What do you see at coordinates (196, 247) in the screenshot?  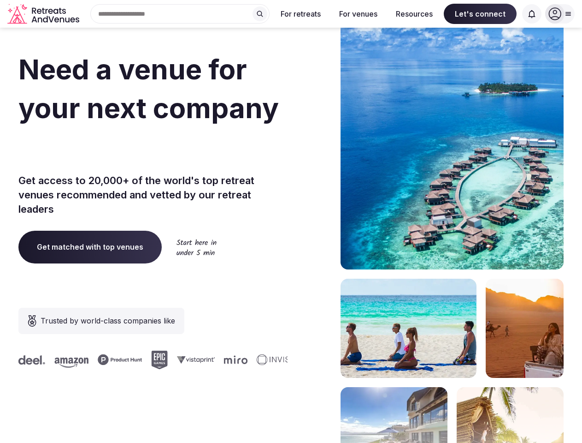 I see `img: Start here in under 5 min` at bounding box center [196, 247].